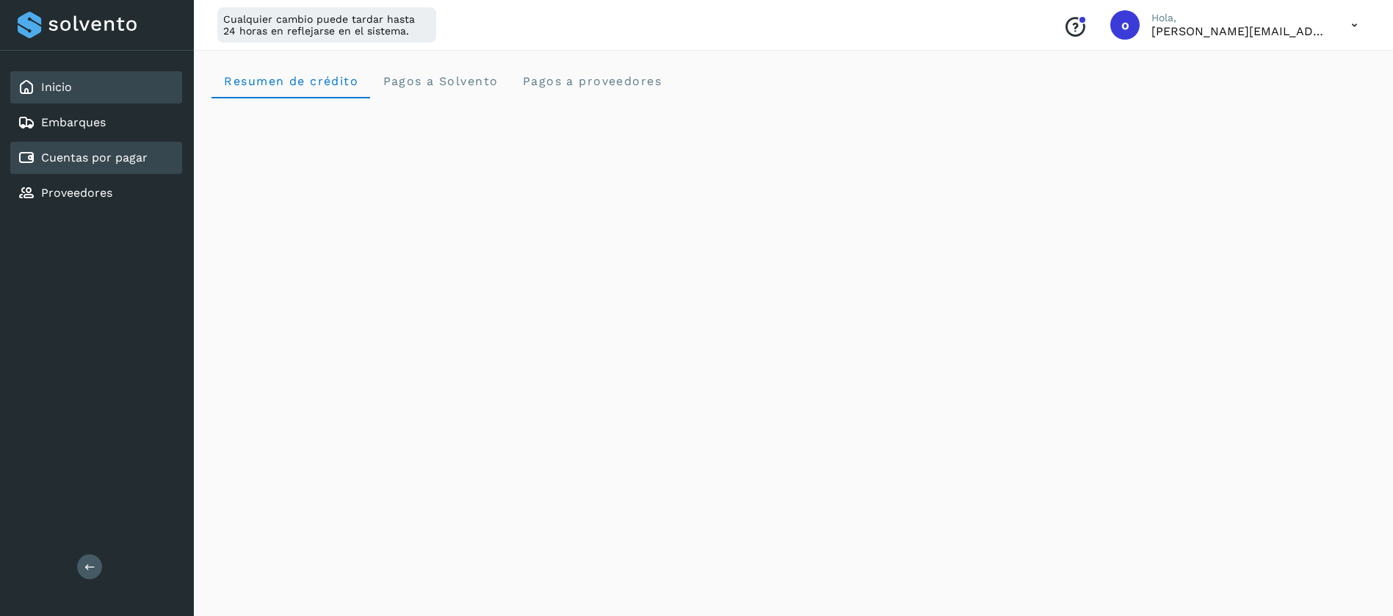 Image resolution: width=1393 pixels, height=616 pixels. I want to click on div: Embarques, so click(96, 123).